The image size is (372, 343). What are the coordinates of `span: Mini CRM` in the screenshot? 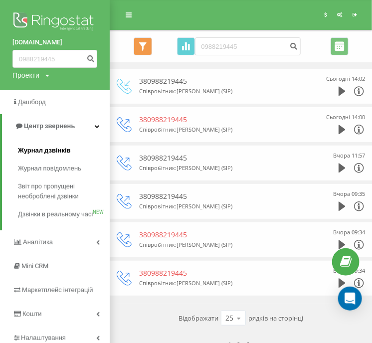 It's located at (35, 266).